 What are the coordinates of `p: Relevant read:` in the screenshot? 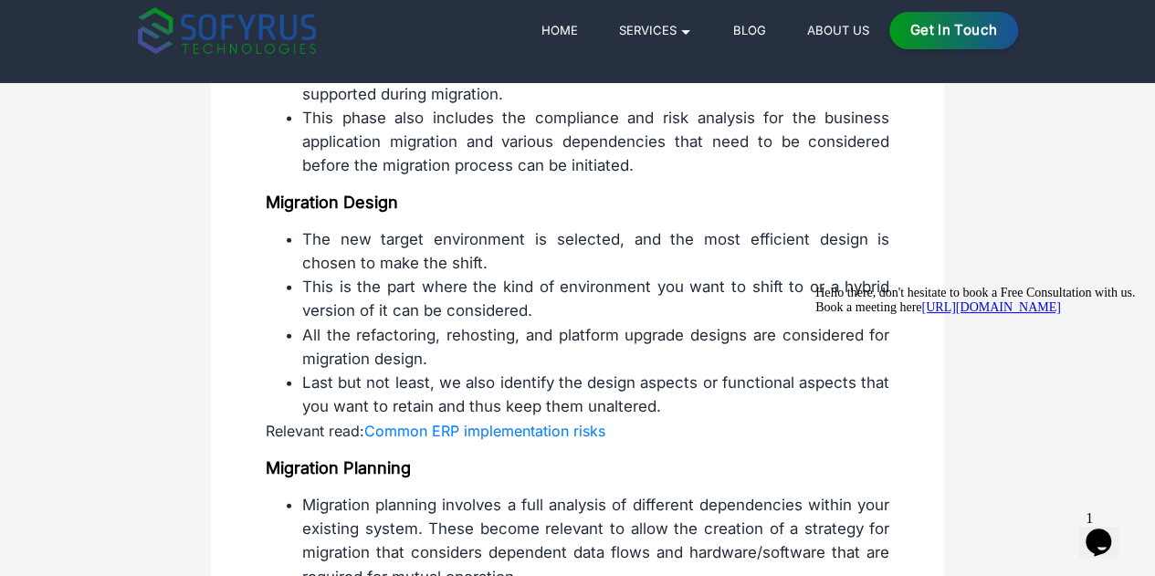 It's located at (577, 431).